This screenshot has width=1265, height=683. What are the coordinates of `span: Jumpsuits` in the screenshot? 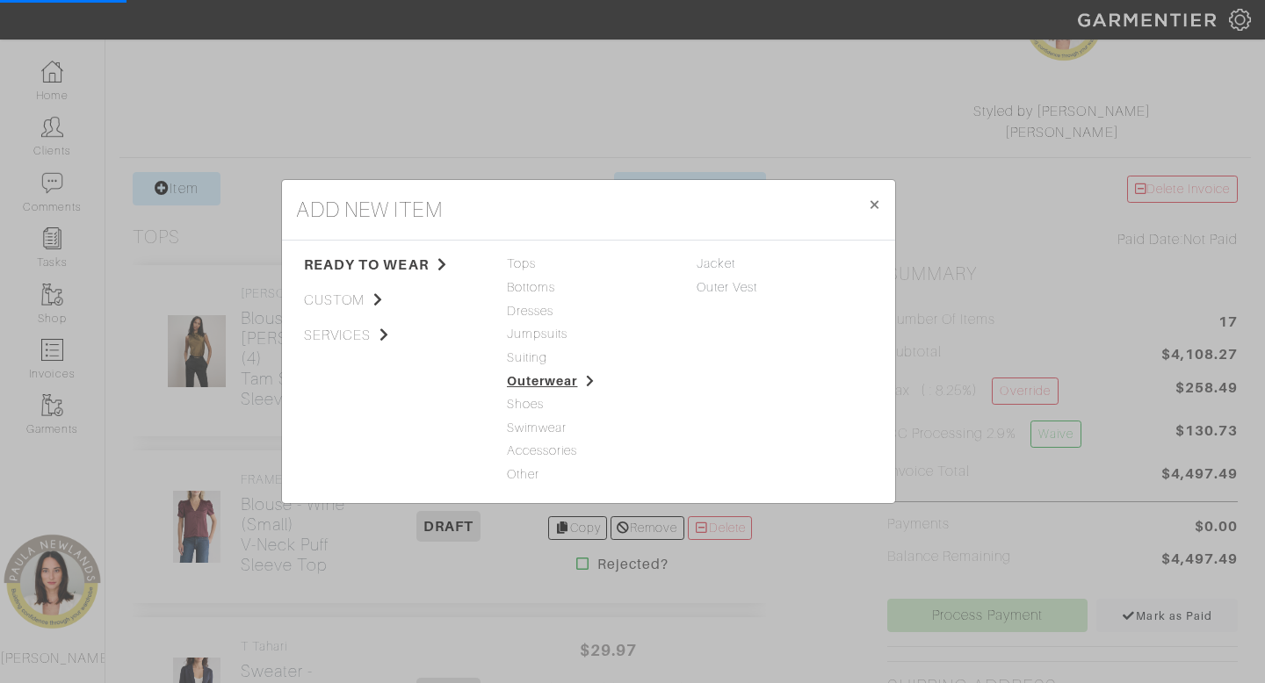 It's located at (588, 335).